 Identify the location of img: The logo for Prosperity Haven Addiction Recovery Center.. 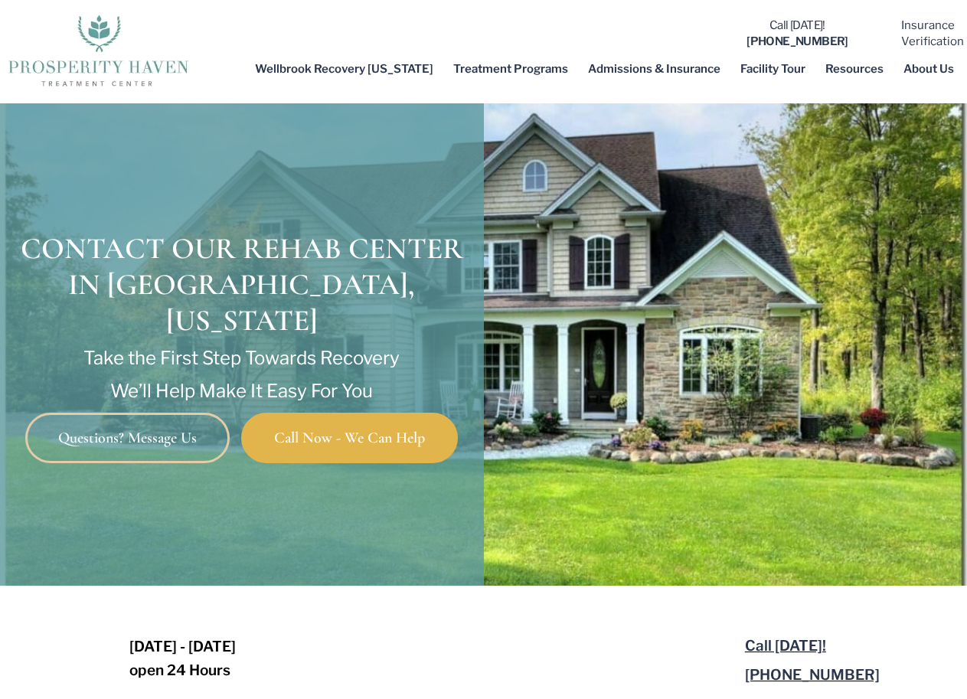
(98, 48).